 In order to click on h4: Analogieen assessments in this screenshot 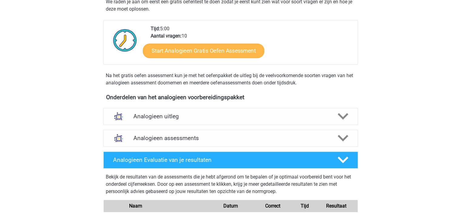, I will do `click(231, 138)`.